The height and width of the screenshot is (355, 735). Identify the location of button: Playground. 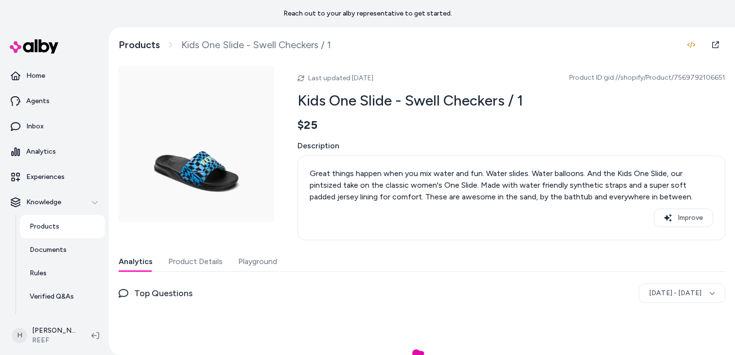
(257, 261).